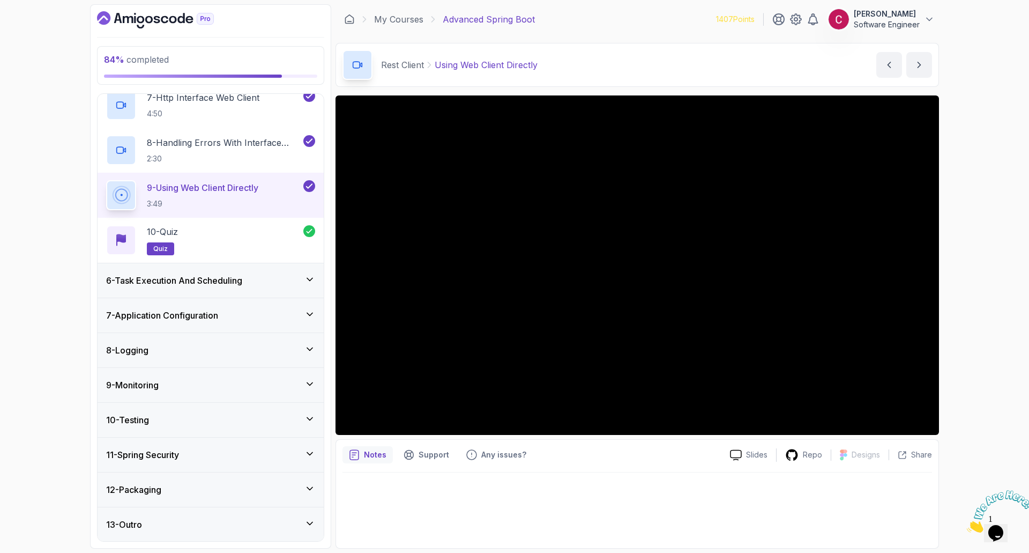 The width and height of the screenshot is (1029, 553). Describe the element at coordinates (211, 280) in the screenshot. I see `button: 6-Task Execution And Scheduling` at that location.